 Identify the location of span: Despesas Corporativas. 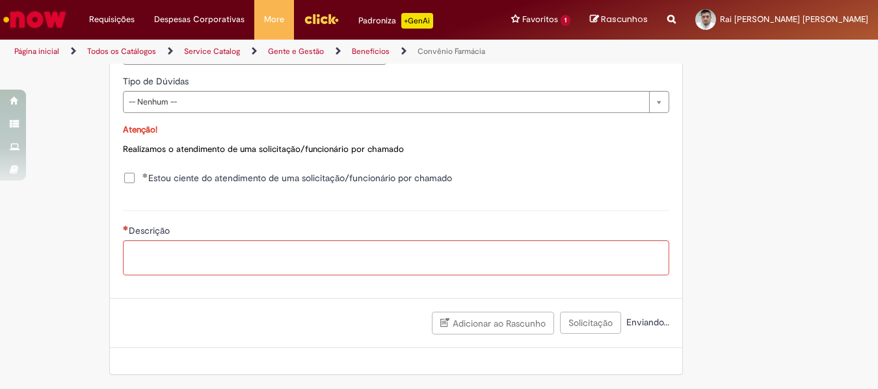
(199, 20).